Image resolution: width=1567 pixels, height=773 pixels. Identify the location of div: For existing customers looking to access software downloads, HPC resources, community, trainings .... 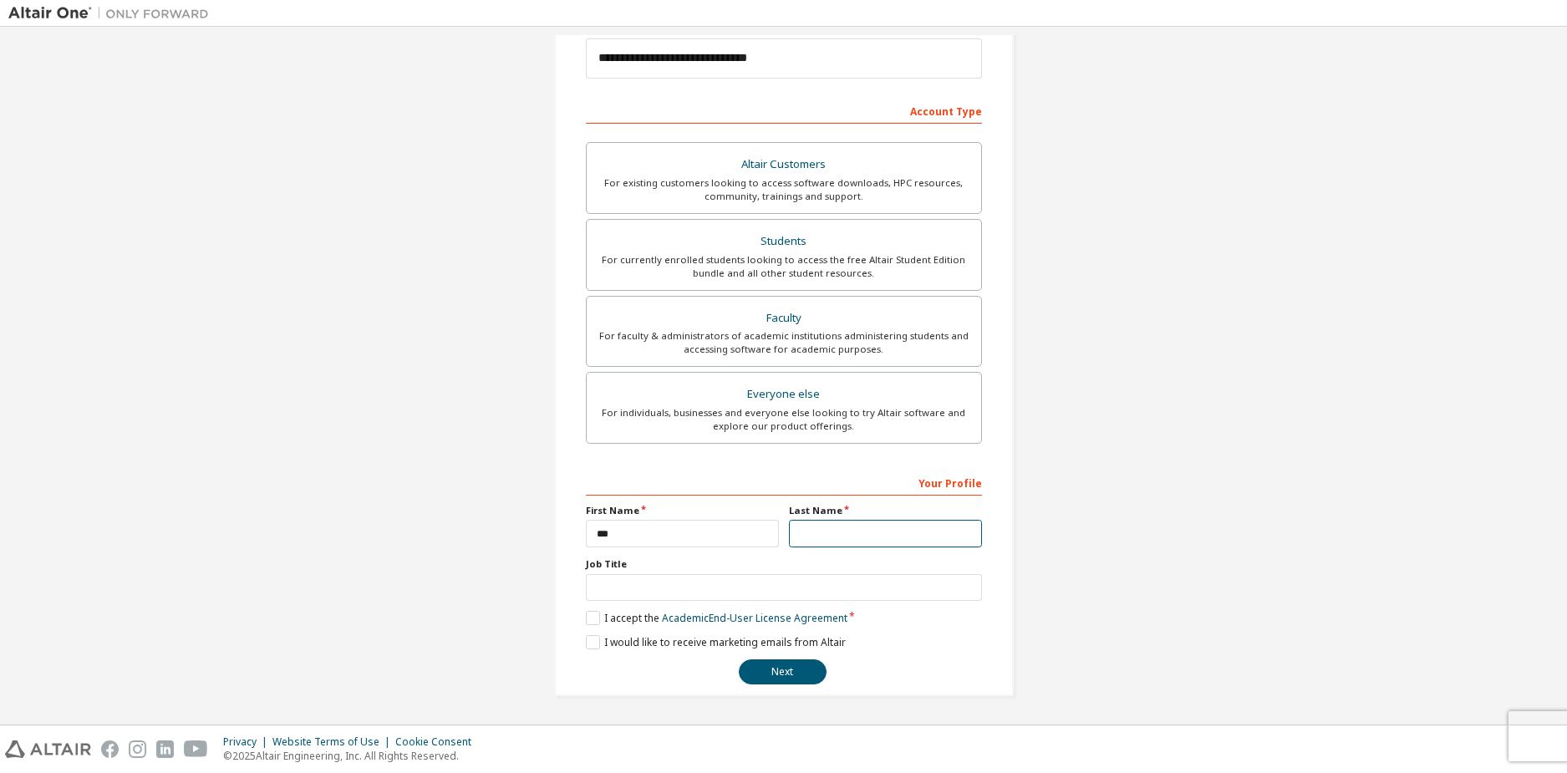
(784, 190).